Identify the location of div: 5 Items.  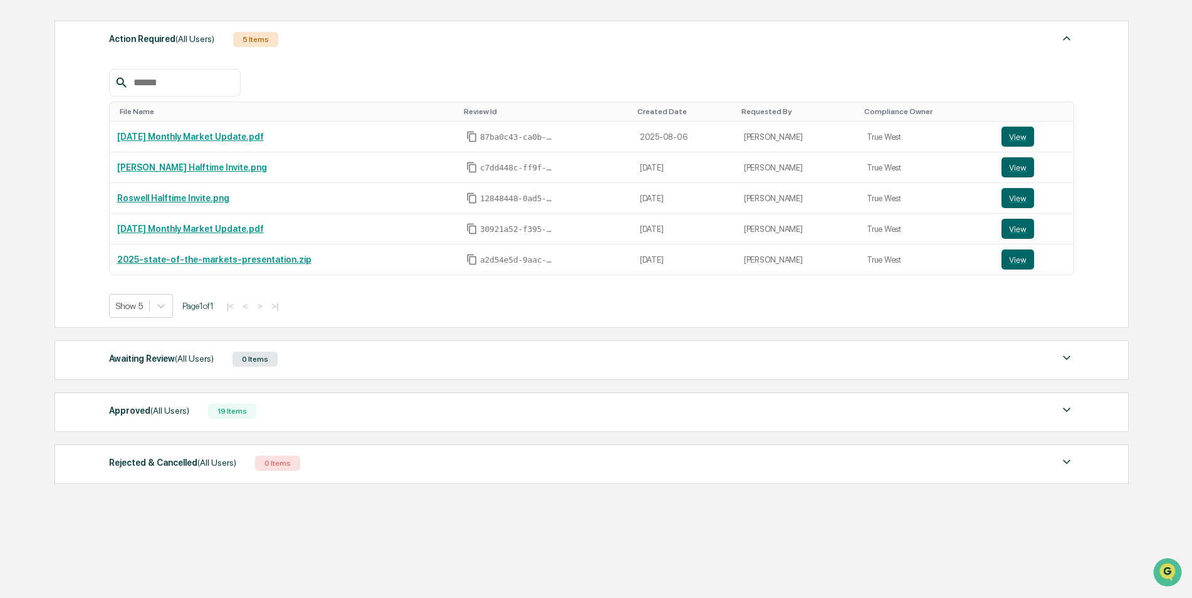
(256, 39).